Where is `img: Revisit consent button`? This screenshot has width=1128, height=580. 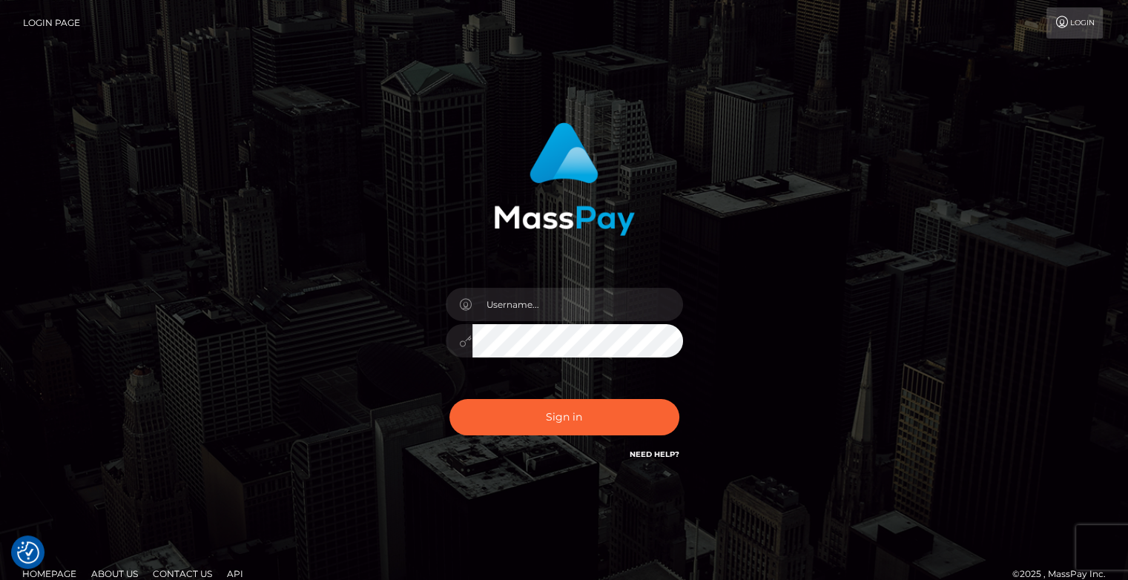
img: Revisit consent button is located at coordinates (28, 553).